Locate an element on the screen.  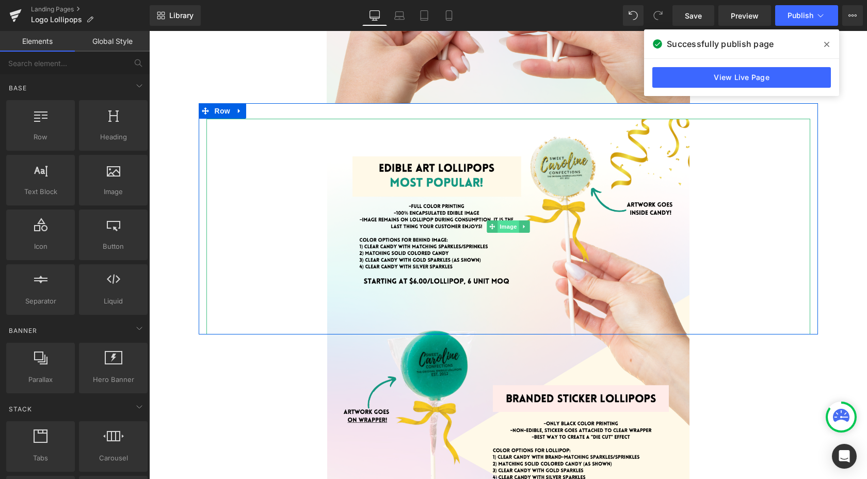
span: Parallax is located at coordinates (40, 379).